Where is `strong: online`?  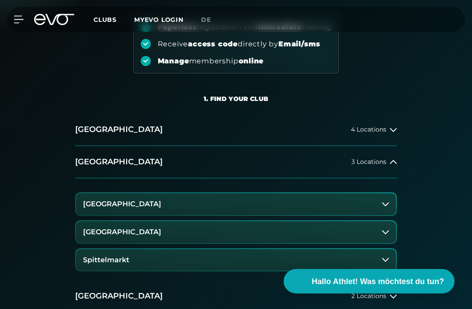 strong: online is located at coordinates (251, 61).